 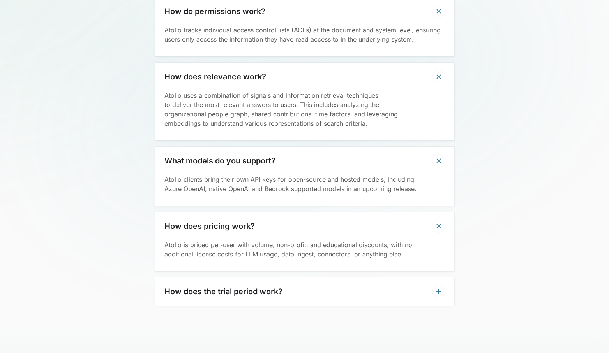 What do you see at coordinates (223, 292) in the screenshot?
I see `h3: How does the trial period work?` at bounding box center [223, 292].